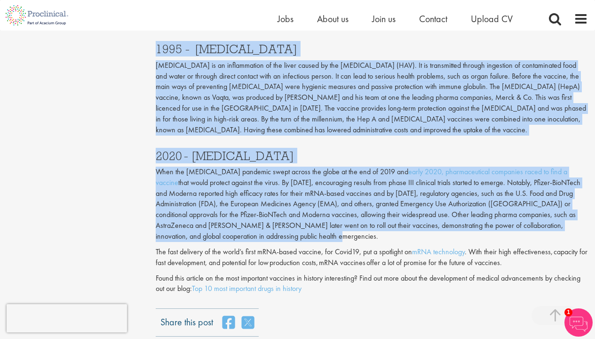 The height and width of the screenshot is (339, 595). Describe the element at coordinates (371, 284) in the screenshot. I see `p: Found this article on the most important vaccines in history interesting? Find out more about the...` at that location.